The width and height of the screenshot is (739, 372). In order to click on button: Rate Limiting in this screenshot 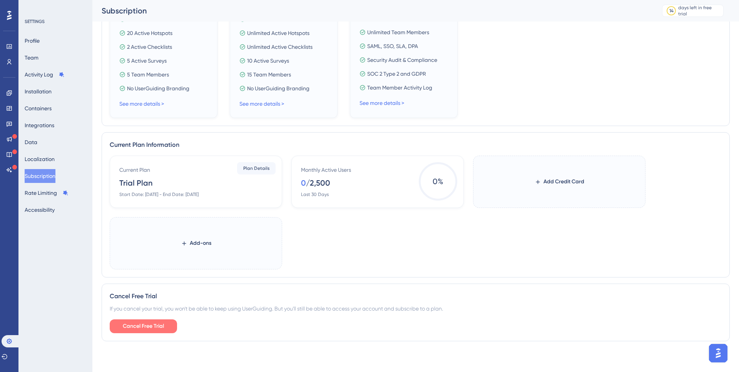, I will do `click(47, 193)`.